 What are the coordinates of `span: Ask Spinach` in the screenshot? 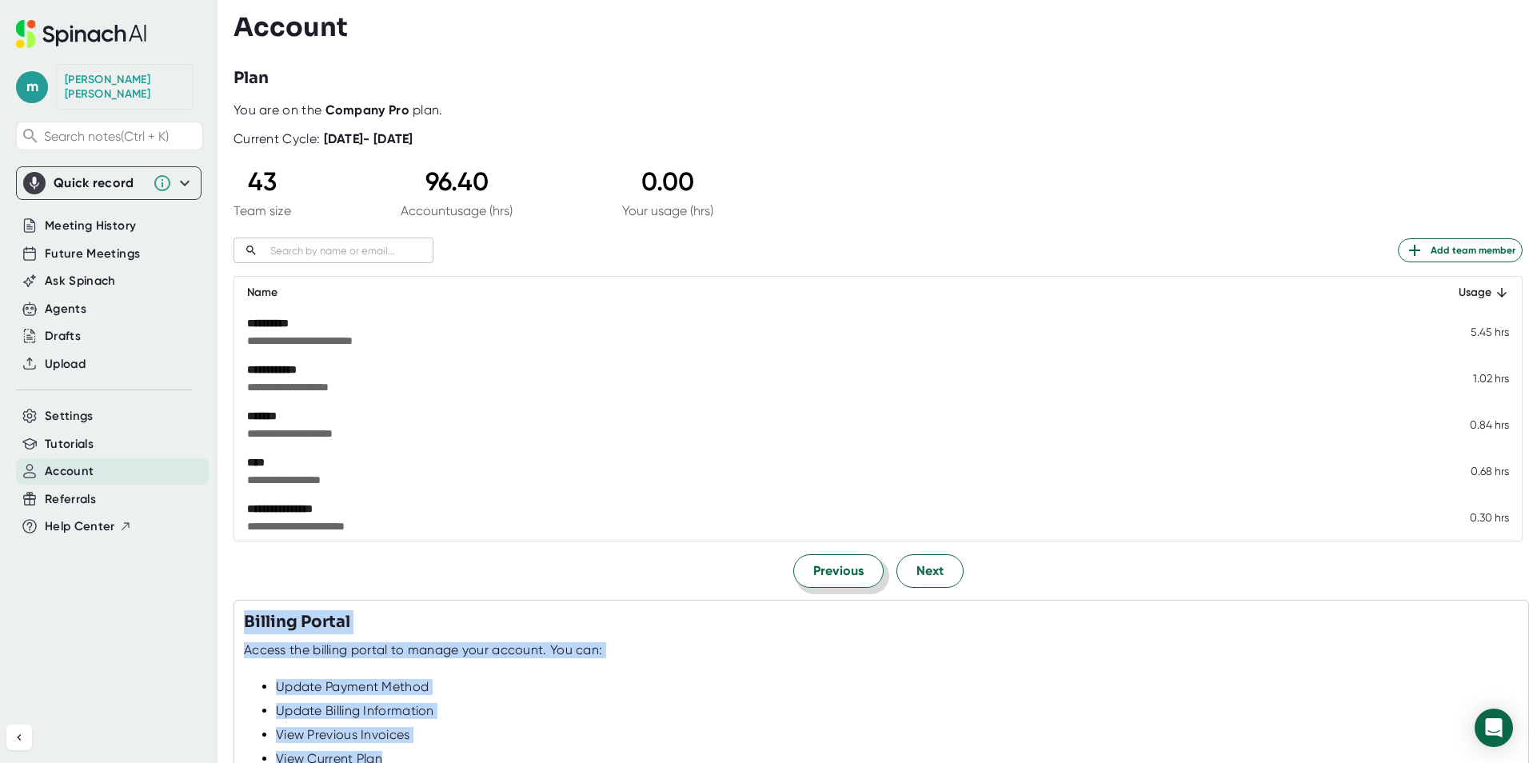 It's located at (80, 281).